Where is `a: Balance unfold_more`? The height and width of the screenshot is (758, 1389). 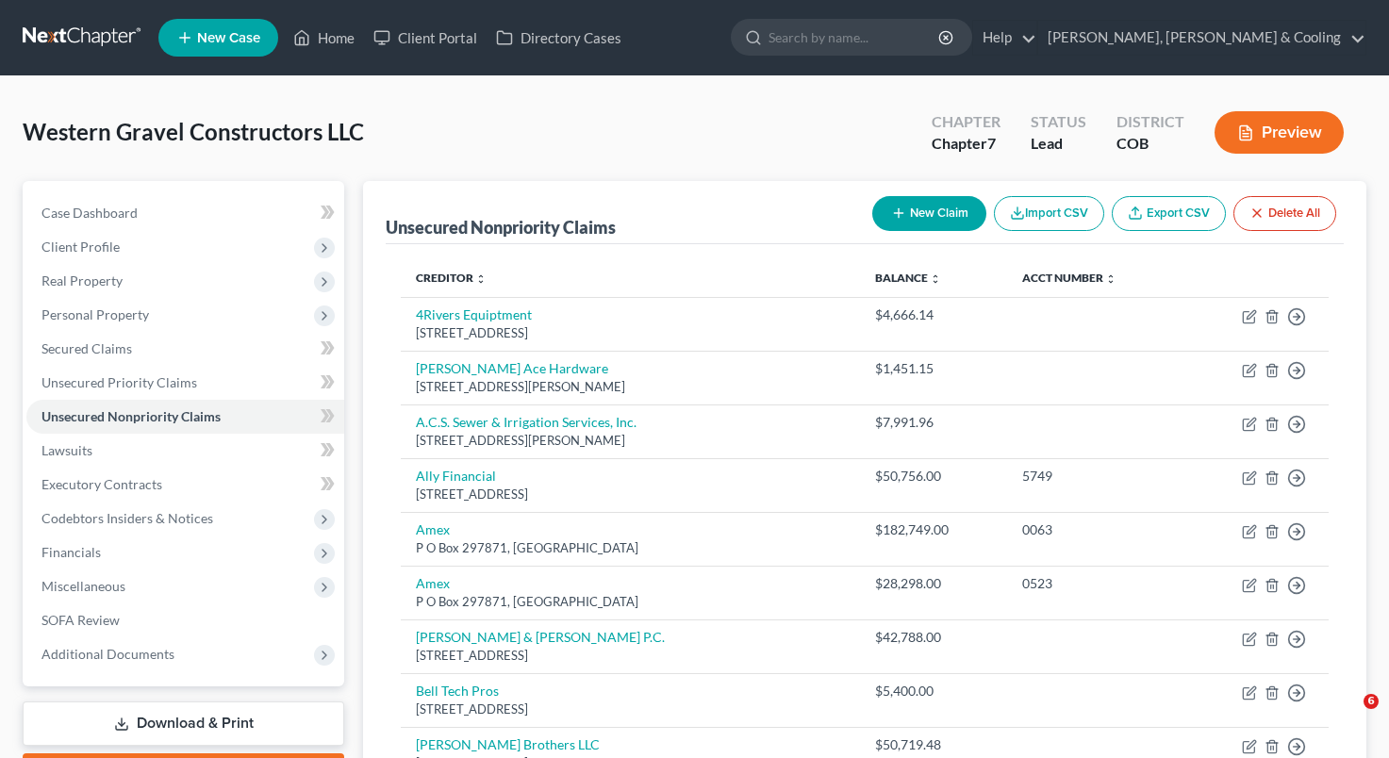 a: Balance unfold_more is located at coordinates (908, 277).